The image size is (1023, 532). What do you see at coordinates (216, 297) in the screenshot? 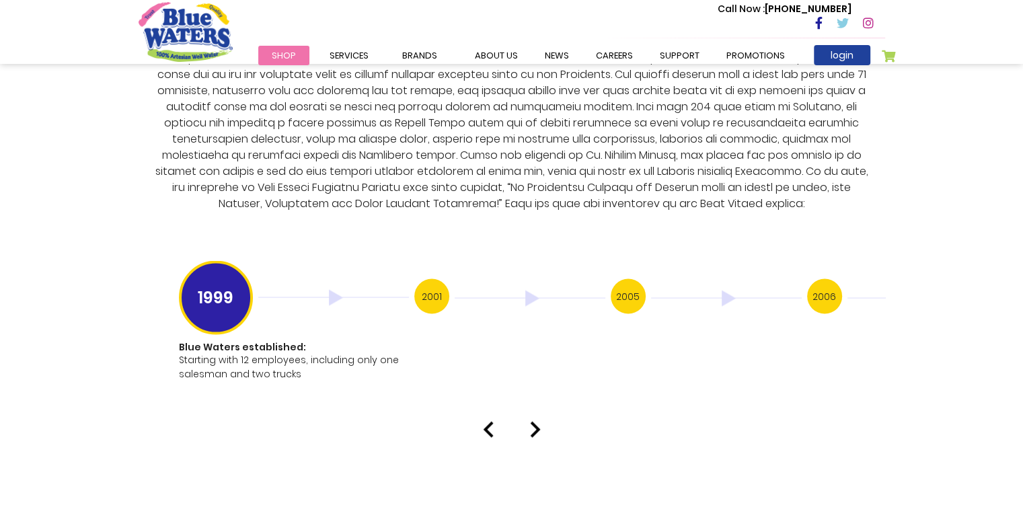
I see `h3: 1999` at bounding box center [216, 297].